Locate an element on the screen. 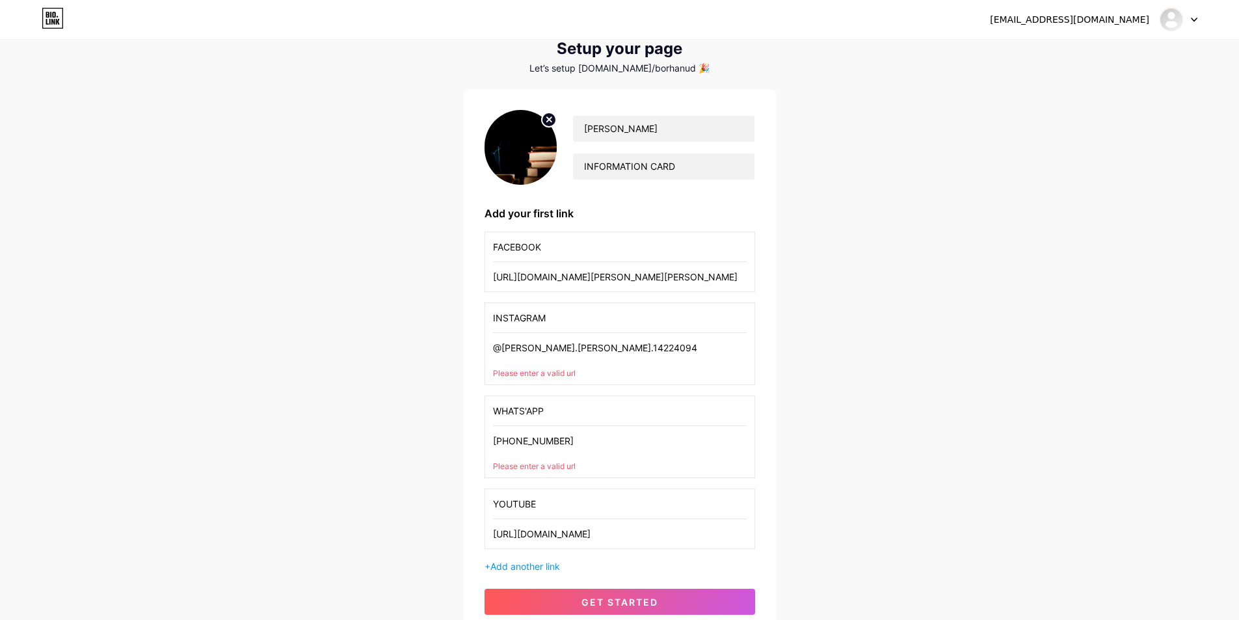 The height and width of the screenshot is (620, 1239). span: get started is located at coordinates (620, 602).